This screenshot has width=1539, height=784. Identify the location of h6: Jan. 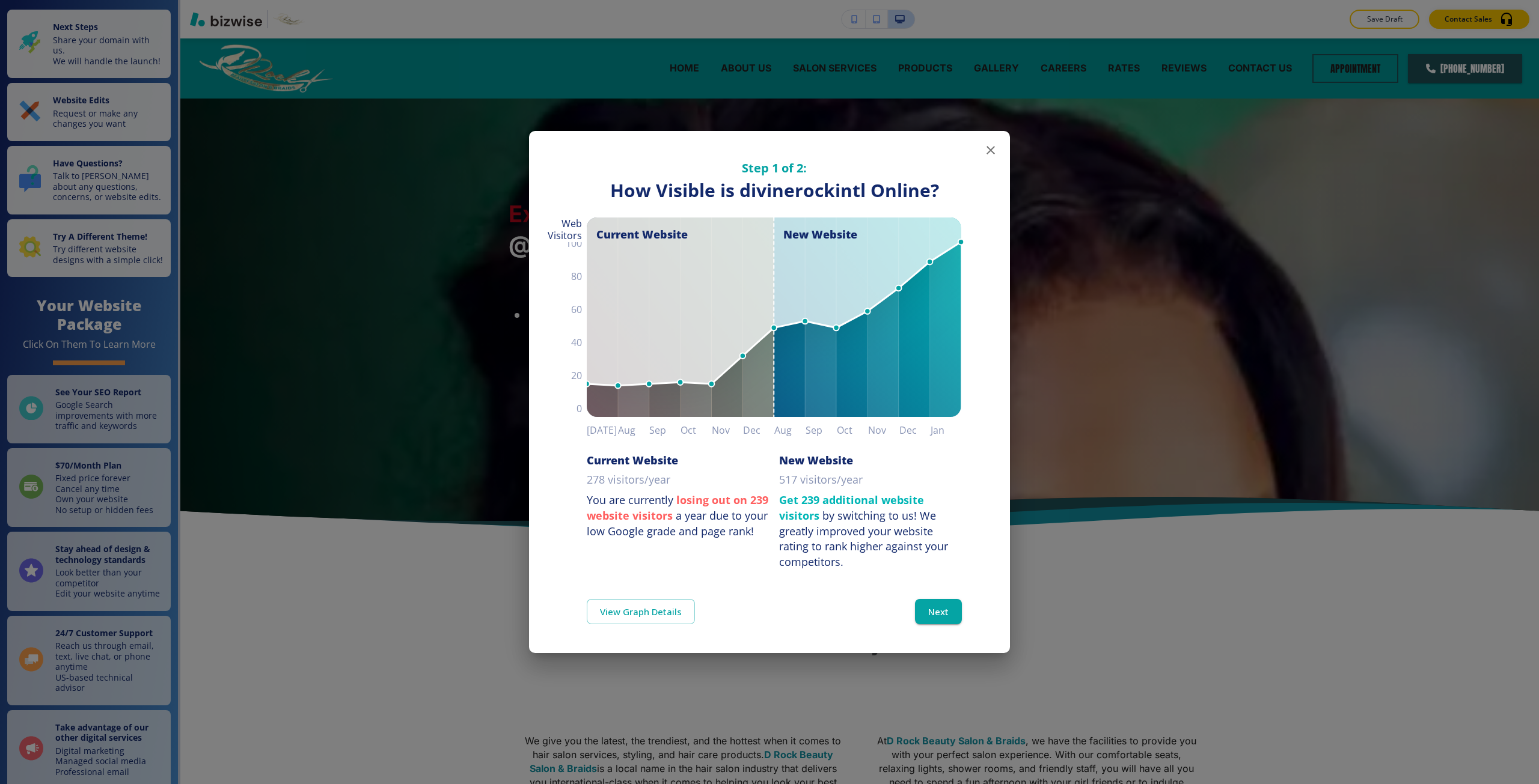
(946, 430).